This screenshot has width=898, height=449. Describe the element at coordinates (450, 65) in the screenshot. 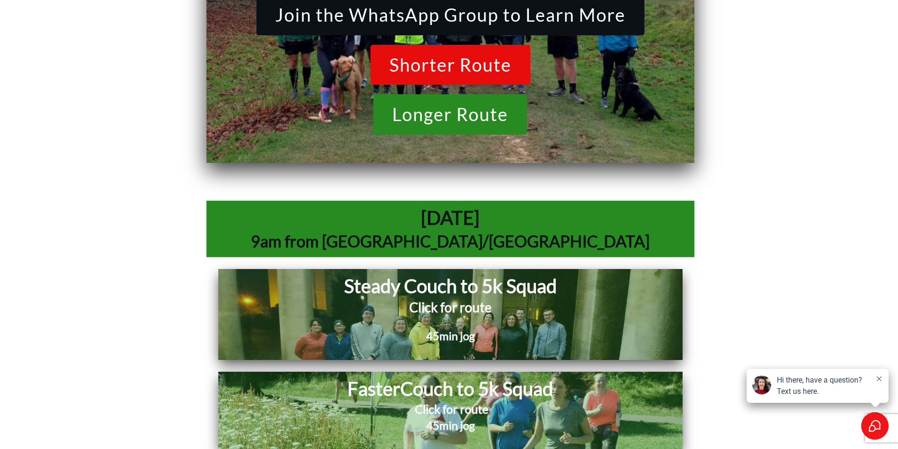

I see `span: Shorter Route` at that location.